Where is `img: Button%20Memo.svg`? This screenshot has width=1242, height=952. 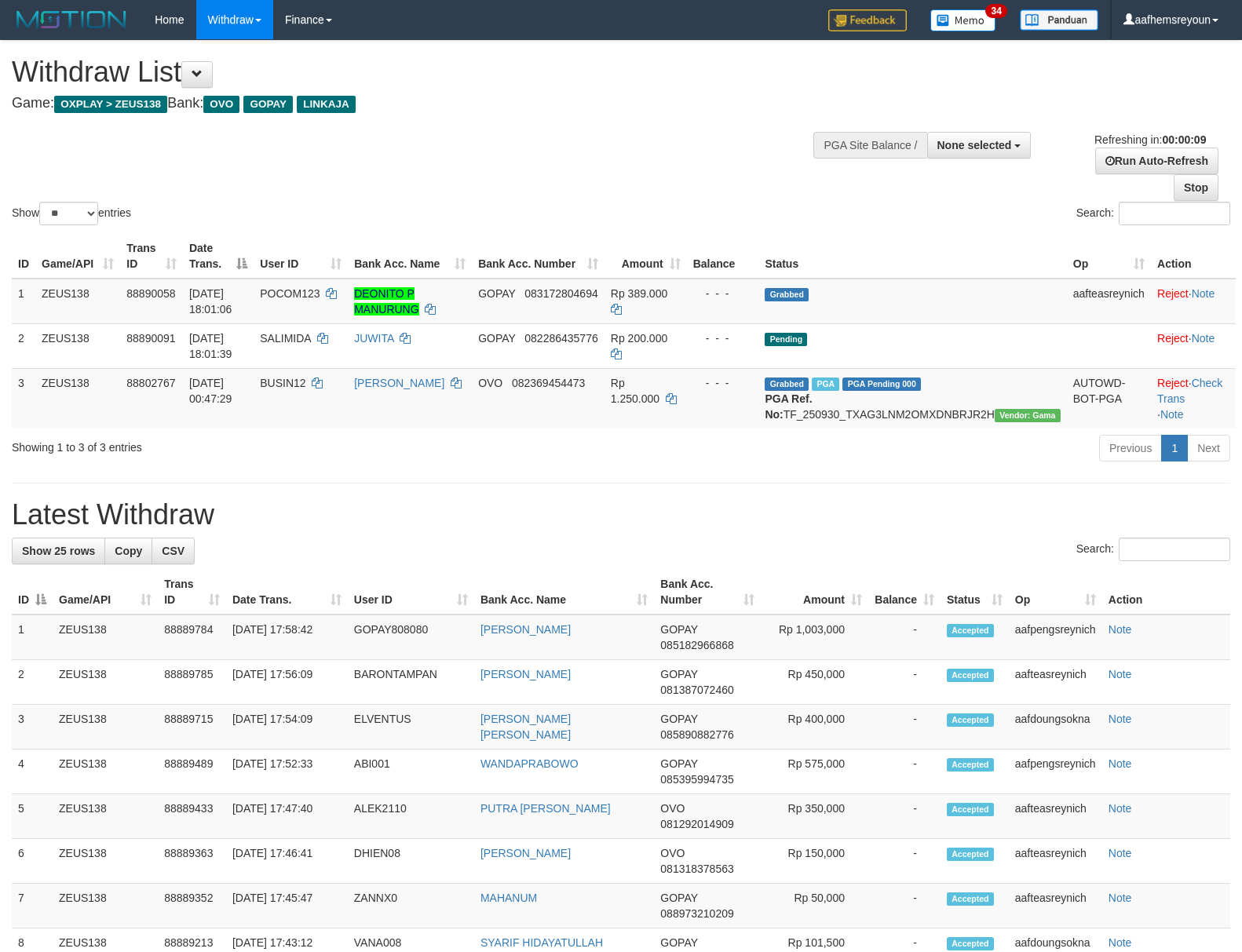
img: Button%20Memo.svg is located at coordinates (963, 20).